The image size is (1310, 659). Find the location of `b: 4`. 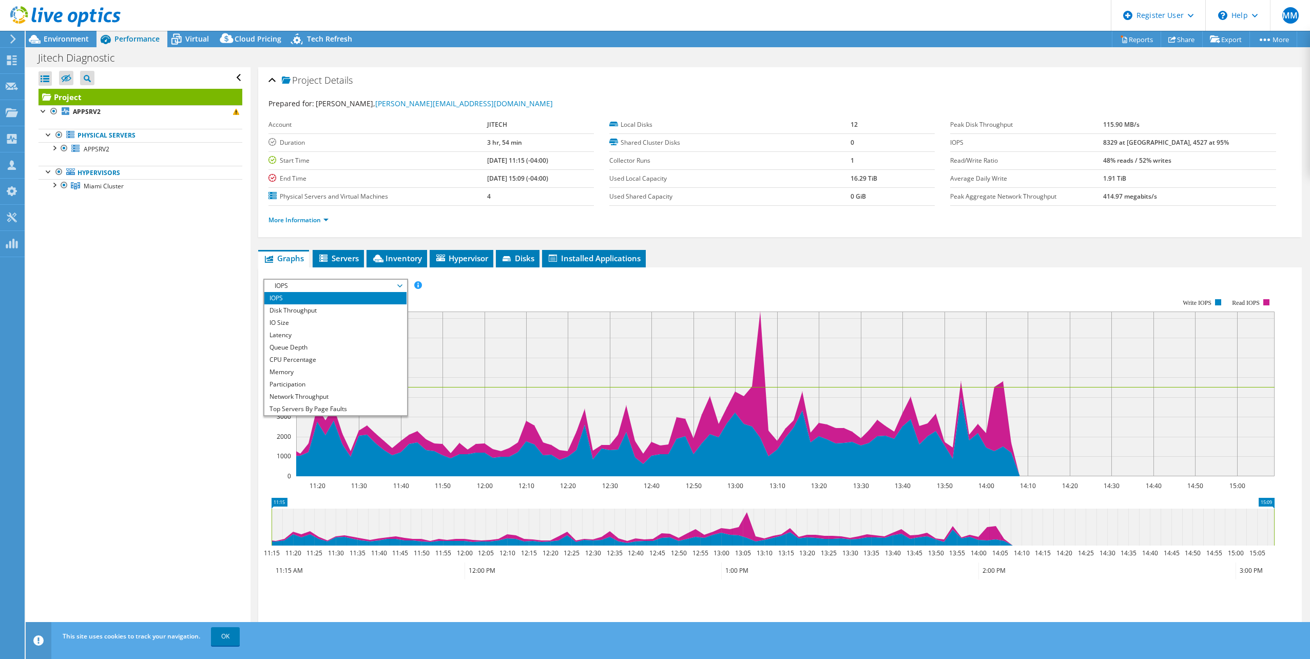

b: 4 is located at coordinates (489, 196).